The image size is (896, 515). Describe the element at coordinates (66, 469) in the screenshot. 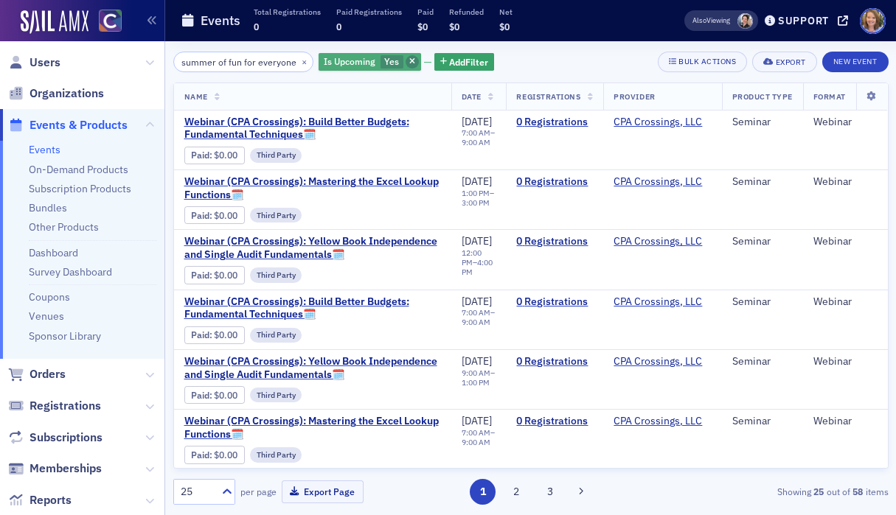

I see `span: Memberships` at that location.